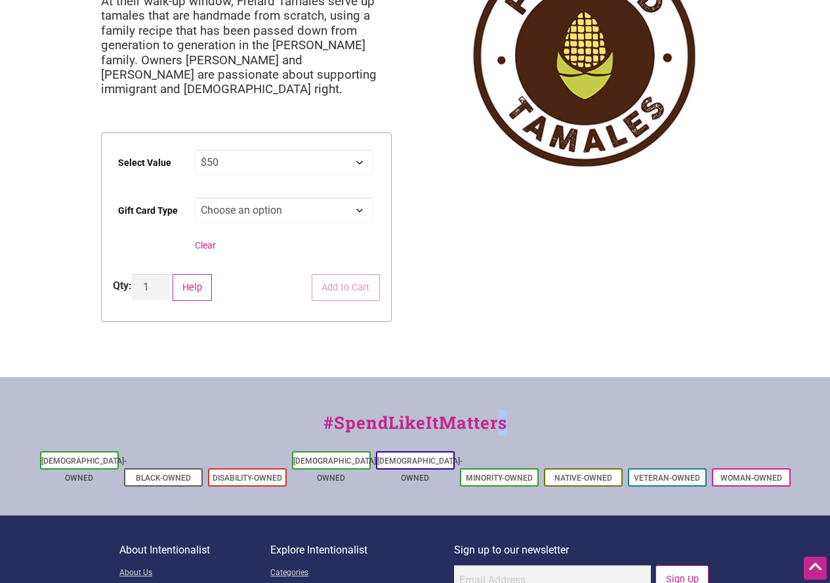 The image size is (830, 583). I want to click on button: Help, so click(192, 287).